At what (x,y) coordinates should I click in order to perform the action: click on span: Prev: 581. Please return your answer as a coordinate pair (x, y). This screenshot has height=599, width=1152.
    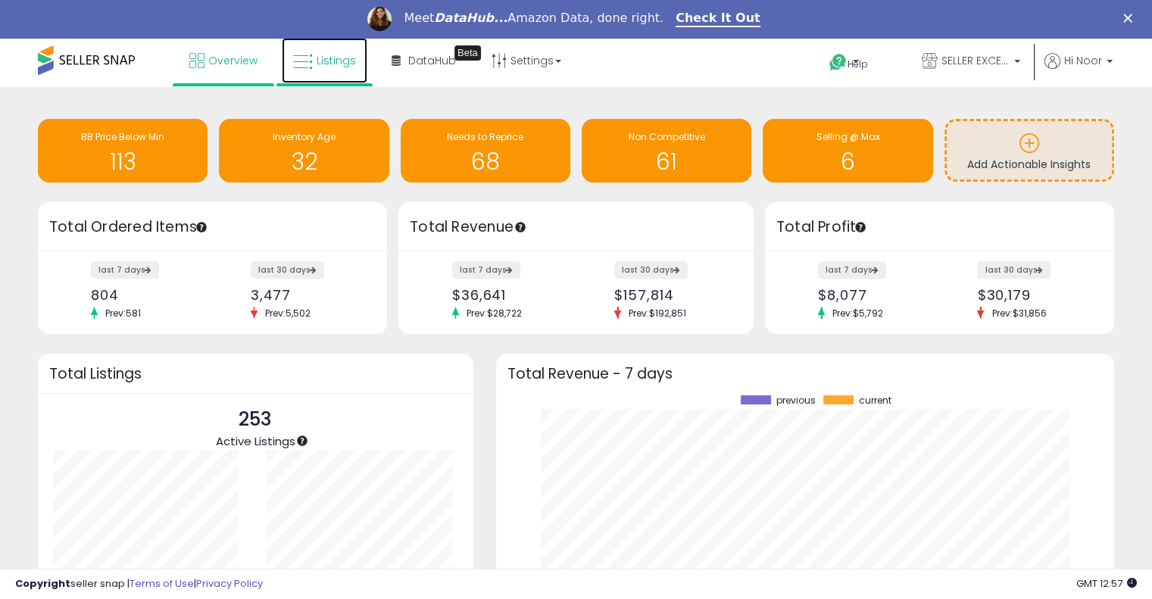
    Looking at the image, I should click on (123, 313).